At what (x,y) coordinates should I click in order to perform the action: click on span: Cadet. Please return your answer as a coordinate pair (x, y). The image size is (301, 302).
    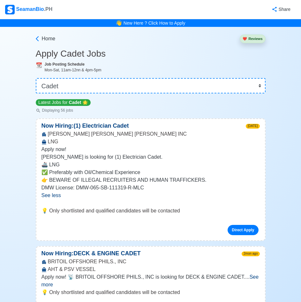
    Looking at the image, I should click on (75, 102).